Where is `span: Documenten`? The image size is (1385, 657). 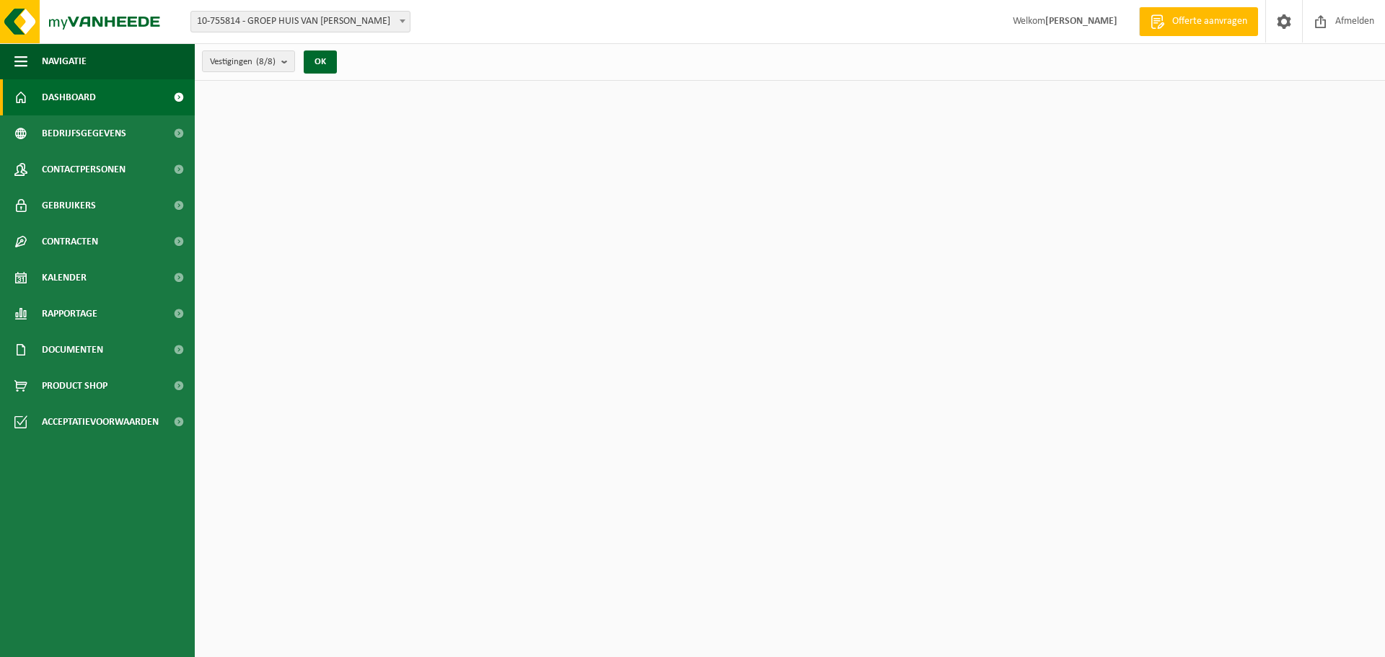
span: Documenten is located at coordinates (72, 350).